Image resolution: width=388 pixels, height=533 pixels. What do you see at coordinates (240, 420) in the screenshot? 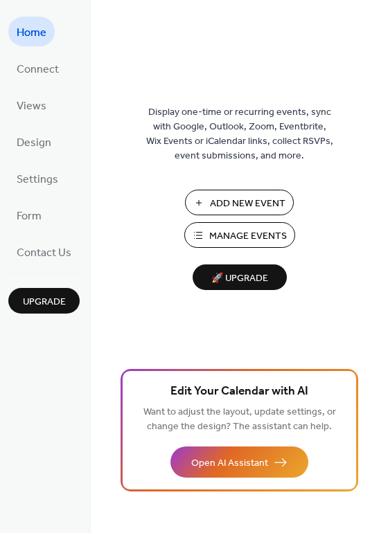
I see `span: Want to adjust the layout, update settings, or change the design? The assistant can help.` at bounding box center [240, 420].